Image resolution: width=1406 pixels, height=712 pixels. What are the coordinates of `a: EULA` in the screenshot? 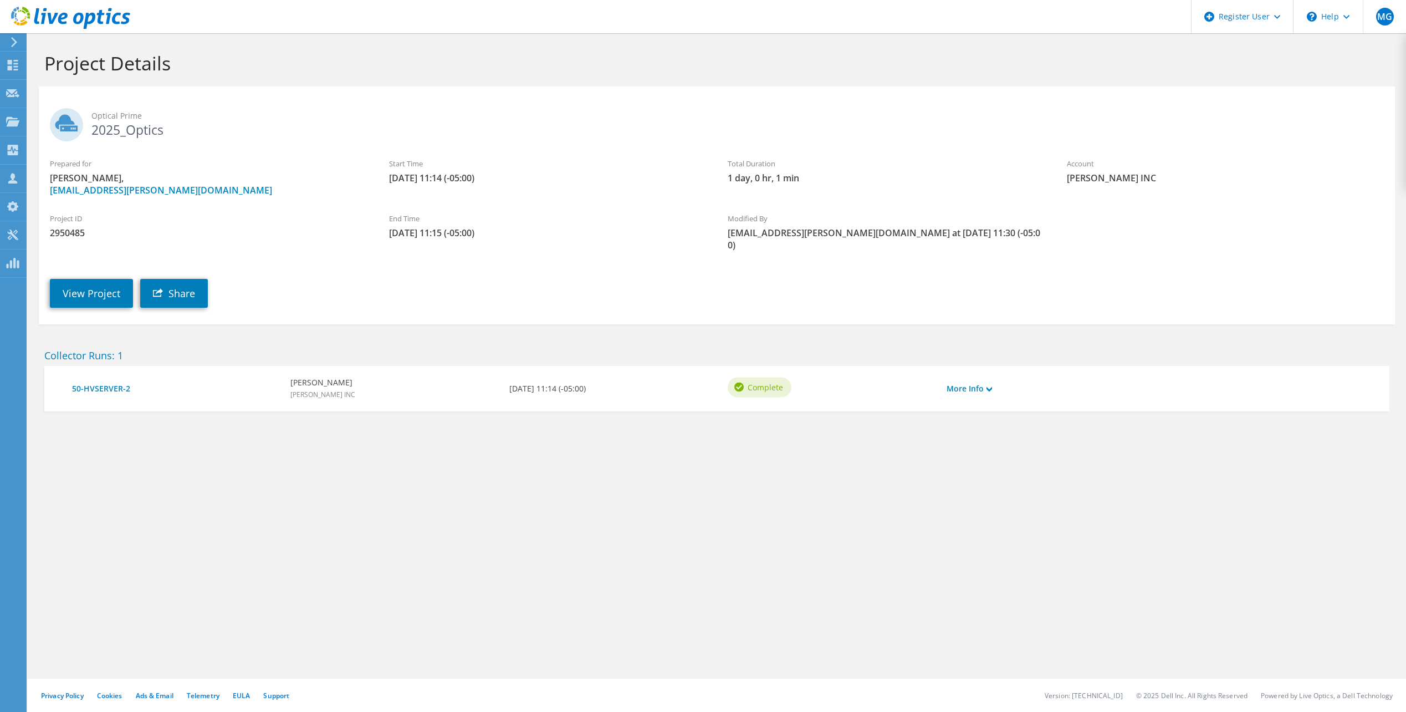 It's located at (241, 695).